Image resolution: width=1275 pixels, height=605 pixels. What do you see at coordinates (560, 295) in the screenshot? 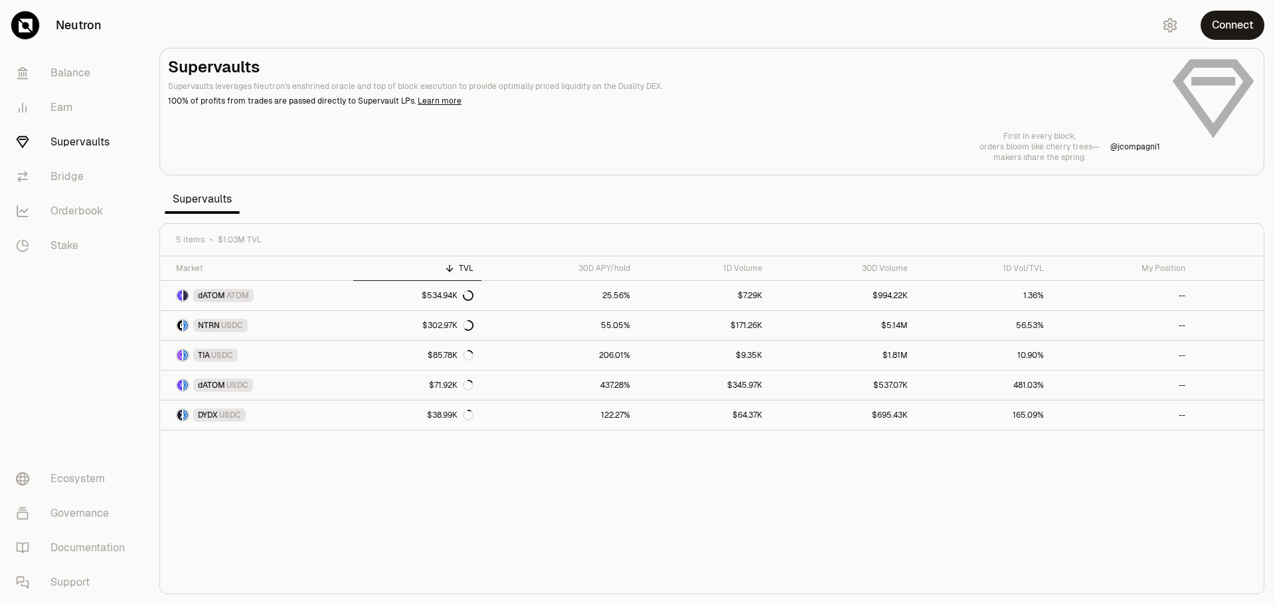
I see `a: 25.56%` at bounding box center [560, 295].